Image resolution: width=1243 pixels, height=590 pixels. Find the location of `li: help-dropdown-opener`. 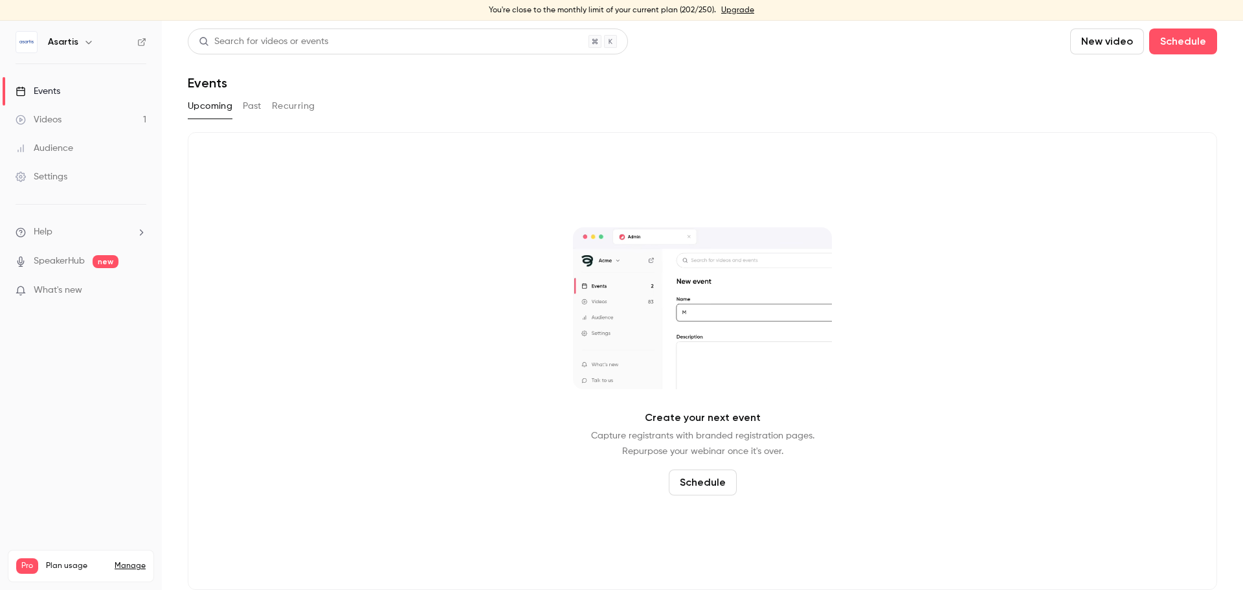

li: help-dropdown-opener is located at coordinates (81, 232).